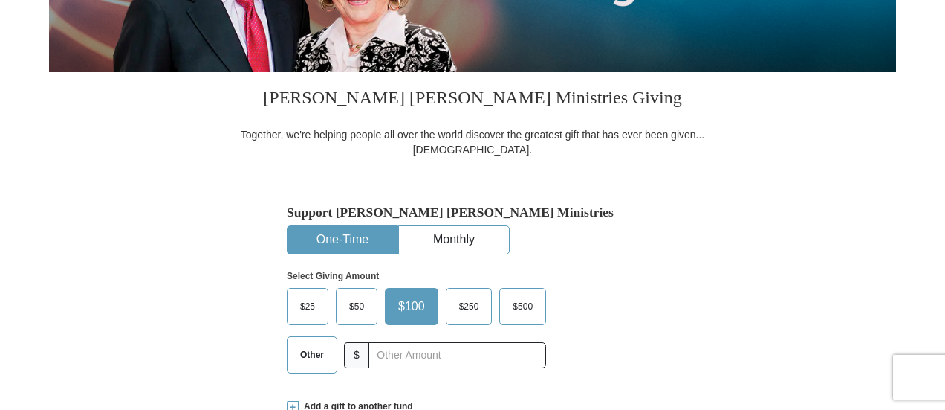 The height and width of the screenshot is (410, 945). I want to click on span: $100, so click(412, 306).